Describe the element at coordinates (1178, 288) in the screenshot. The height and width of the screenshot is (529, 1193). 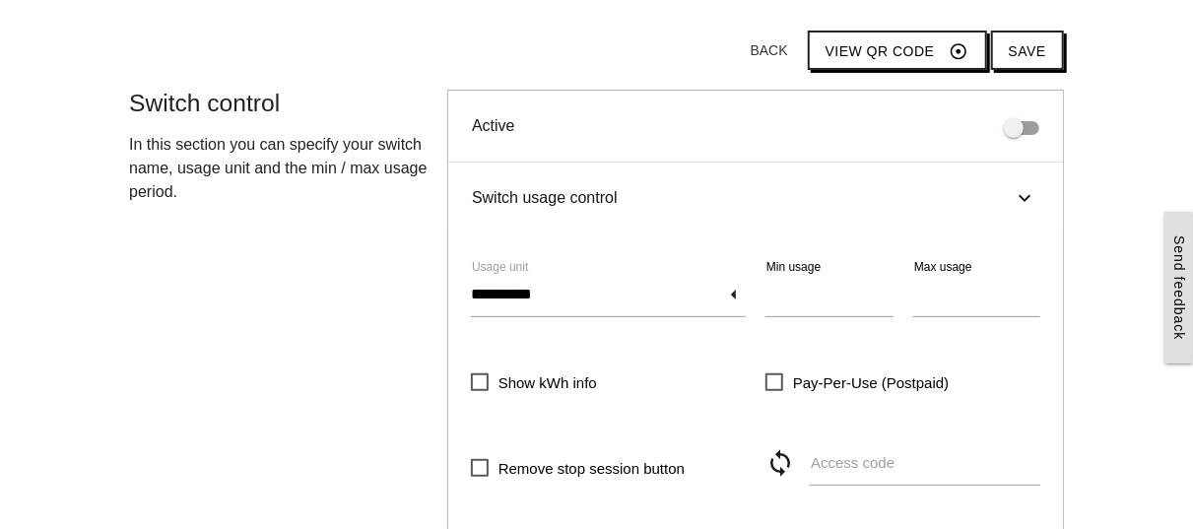
I see `a: Send feedback` at that location.